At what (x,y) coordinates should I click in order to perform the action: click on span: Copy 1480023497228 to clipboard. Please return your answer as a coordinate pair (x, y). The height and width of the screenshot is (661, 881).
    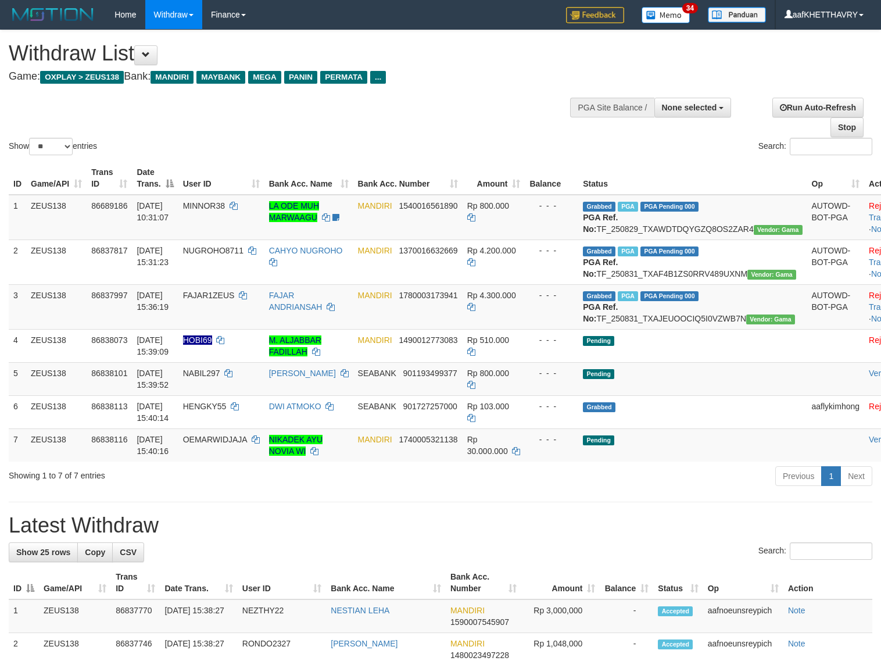
    Looking at the image, I should click on (479, 655).